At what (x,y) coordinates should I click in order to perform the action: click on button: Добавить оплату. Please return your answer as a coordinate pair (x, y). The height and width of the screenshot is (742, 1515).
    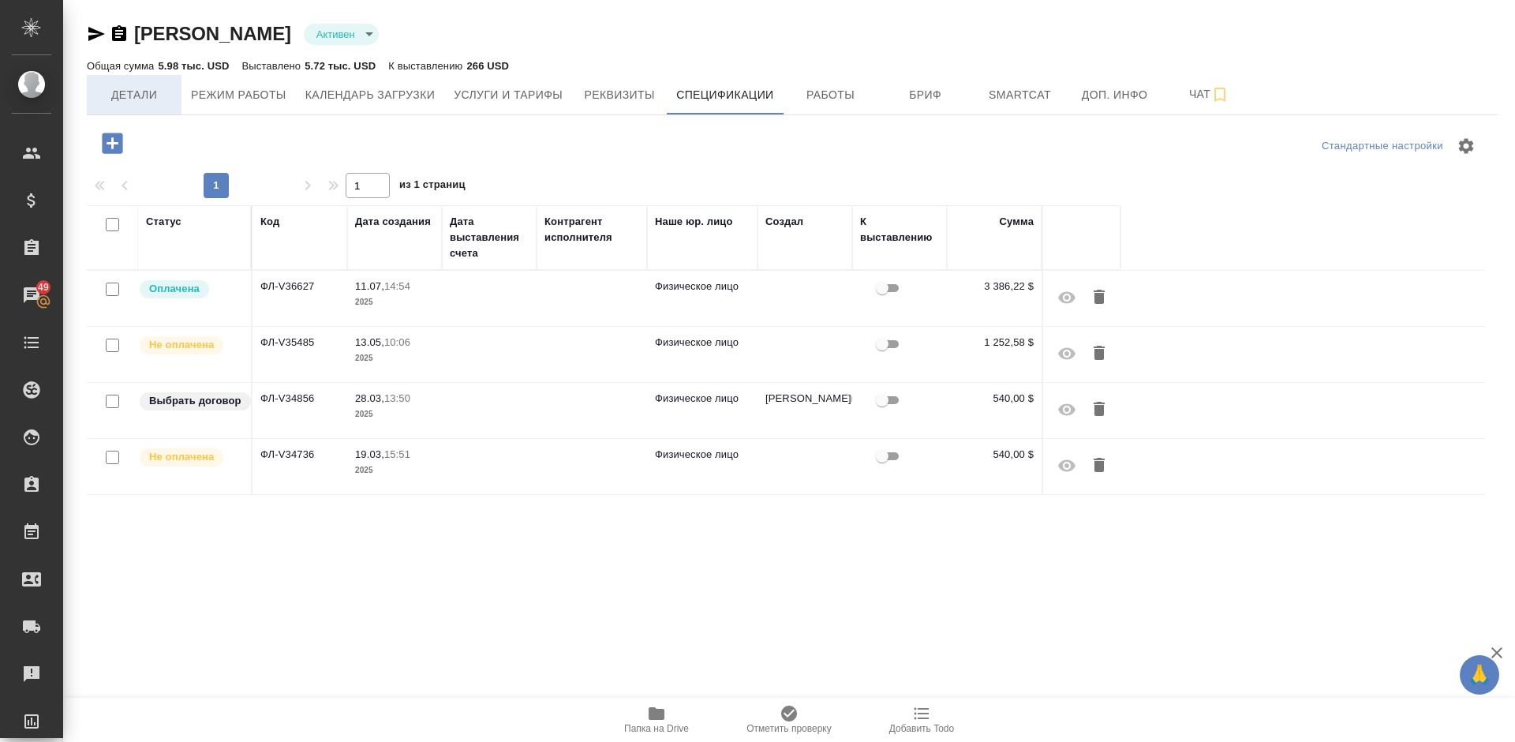
    Looking at the image, I should click on (112, 143).